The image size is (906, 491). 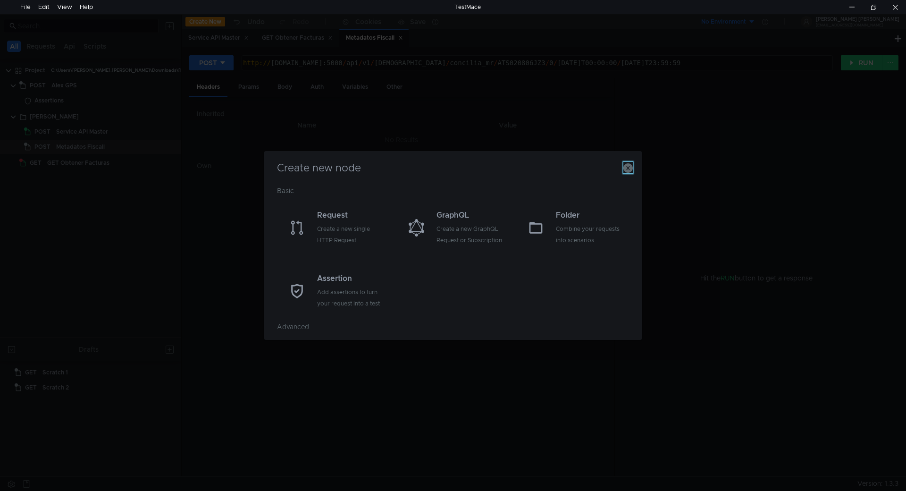 I want to click on div: Create a new single HTTP Request, so click(x=351, y=235).